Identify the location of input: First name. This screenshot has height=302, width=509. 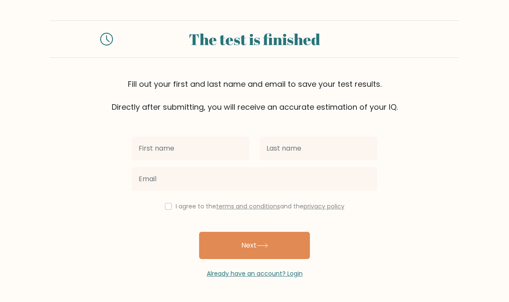
(190, 149).